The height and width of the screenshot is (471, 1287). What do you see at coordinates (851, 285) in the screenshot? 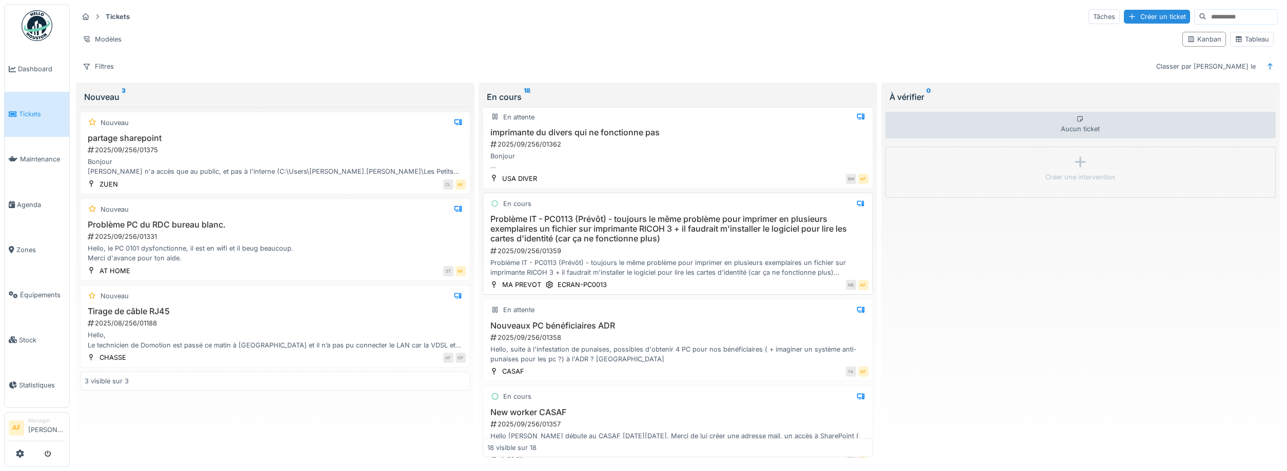
I see `div: NB` at bounding box center [851, 285].